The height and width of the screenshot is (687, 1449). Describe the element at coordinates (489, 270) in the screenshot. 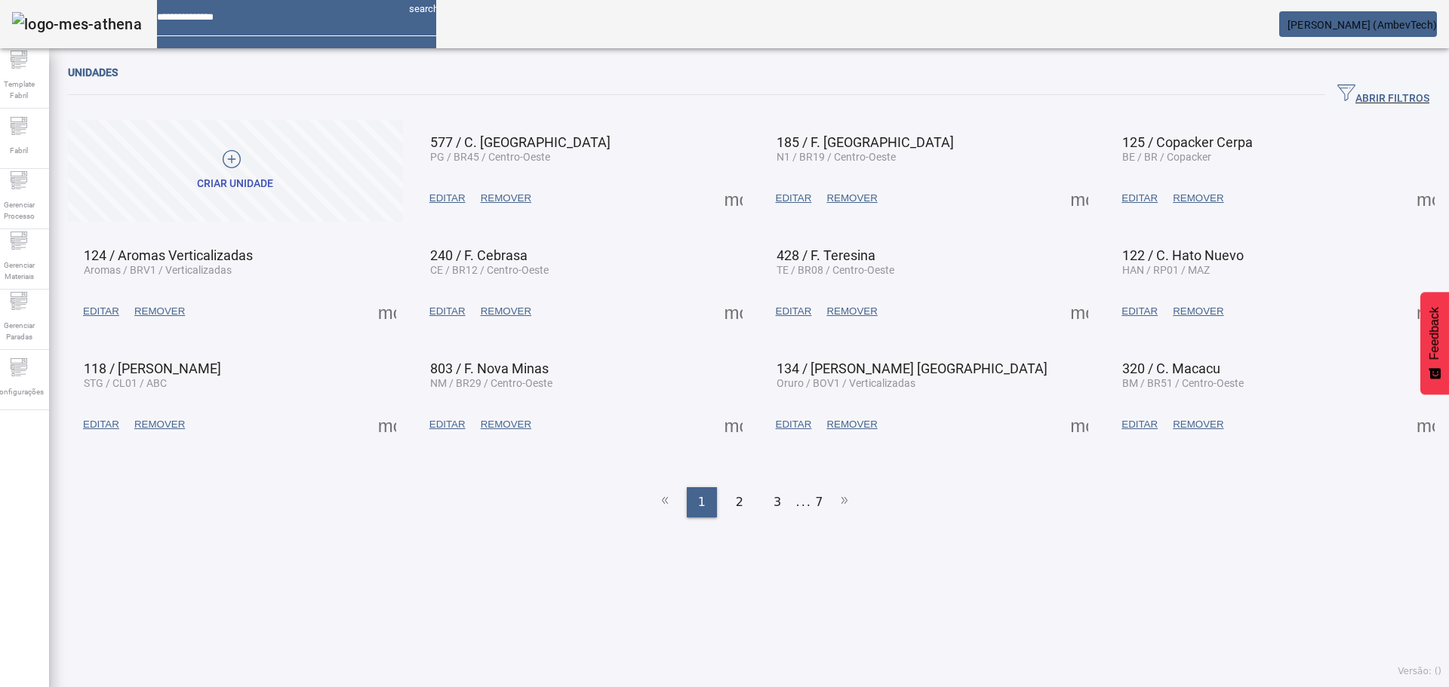

I see `span: CE / BR12 / Centro-Oeste` at that location.